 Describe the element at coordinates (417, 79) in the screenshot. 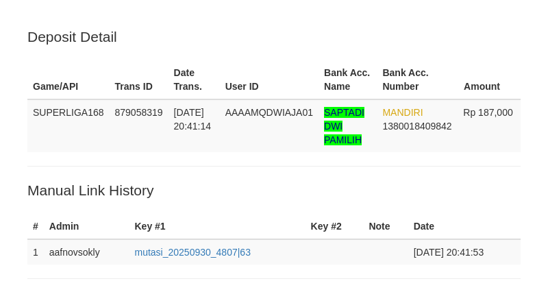

I see `th: Bank Acc. Number` at that location.